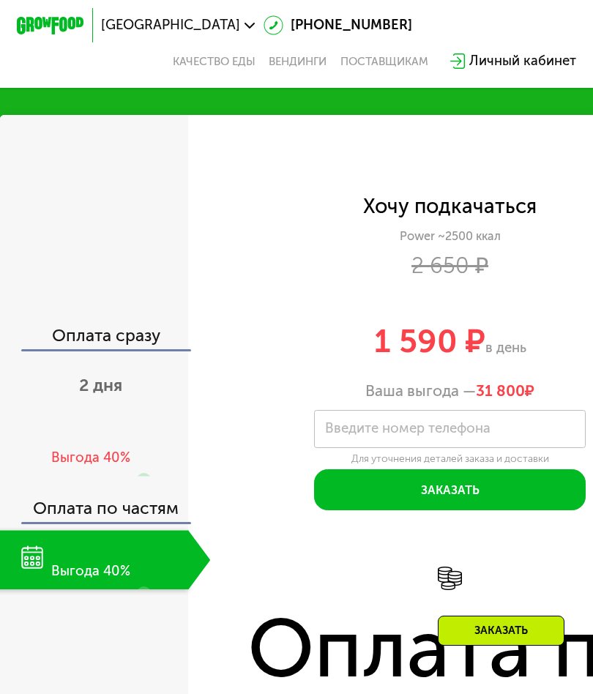  I want to click on span: 1 590 ₽, so click(430, 341).